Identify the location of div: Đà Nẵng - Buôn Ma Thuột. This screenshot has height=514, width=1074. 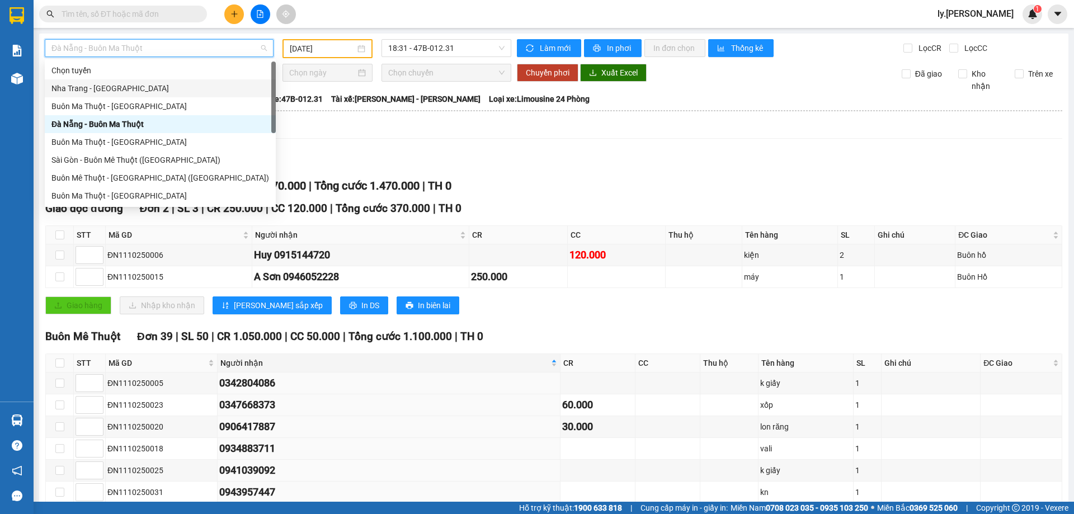
(160, 124).